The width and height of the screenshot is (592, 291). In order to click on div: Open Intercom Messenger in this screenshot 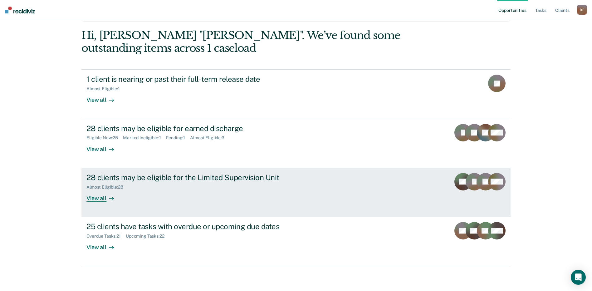, I will do `click(578, 277)`.